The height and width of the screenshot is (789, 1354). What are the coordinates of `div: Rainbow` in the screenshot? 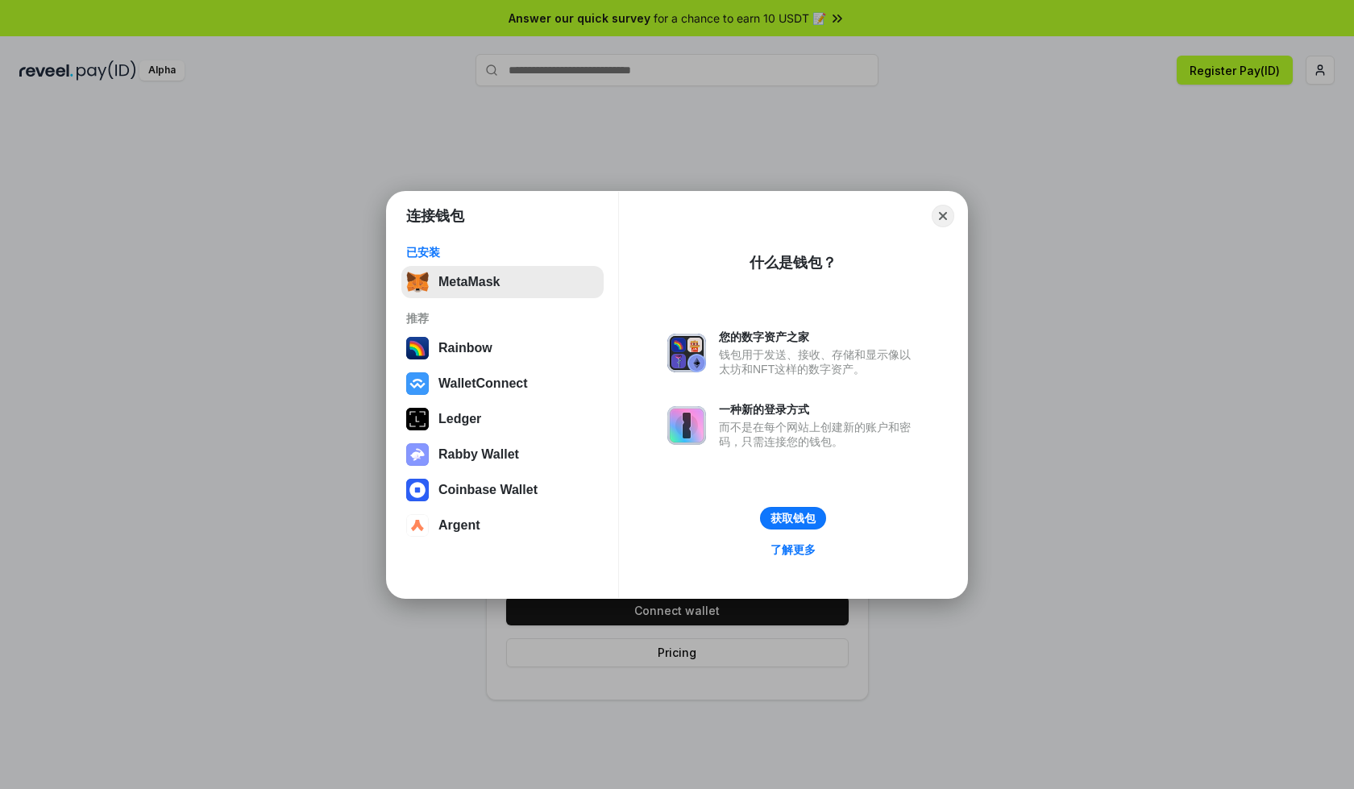 It's located at (465, 348).